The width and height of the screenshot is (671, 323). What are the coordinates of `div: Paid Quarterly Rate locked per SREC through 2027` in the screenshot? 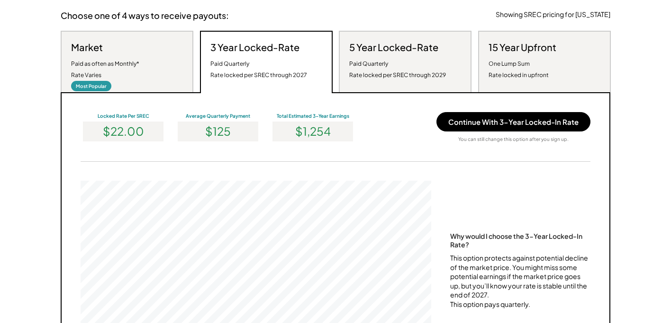 It's located at (259, 70).